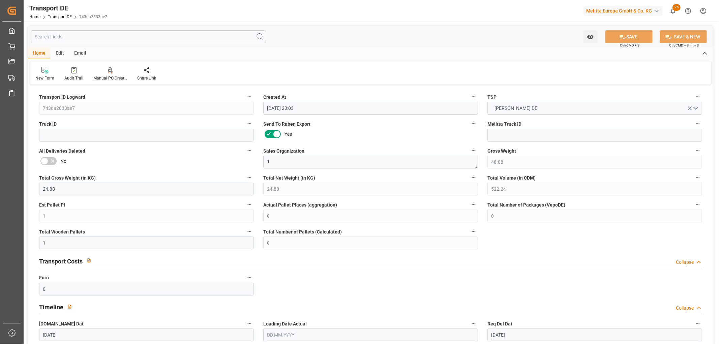  Describe the element at coordinates (370, 162) in the screenshot. I see `textarea: 1` at that location.